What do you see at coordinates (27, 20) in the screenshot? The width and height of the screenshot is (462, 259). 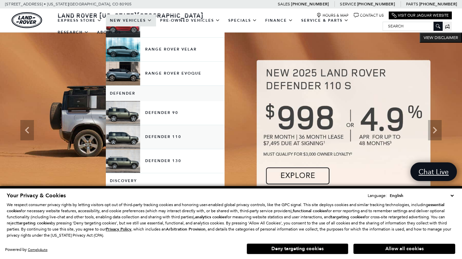 I see `a: land-rover` at bounding box center [27, 20].